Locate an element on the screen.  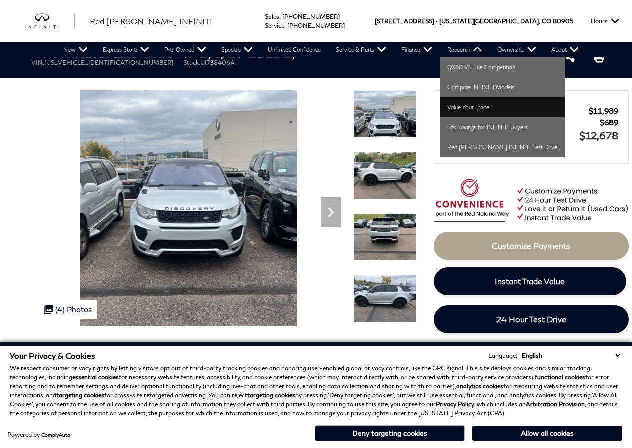
a: Finance is located at coordinates (417, 50).